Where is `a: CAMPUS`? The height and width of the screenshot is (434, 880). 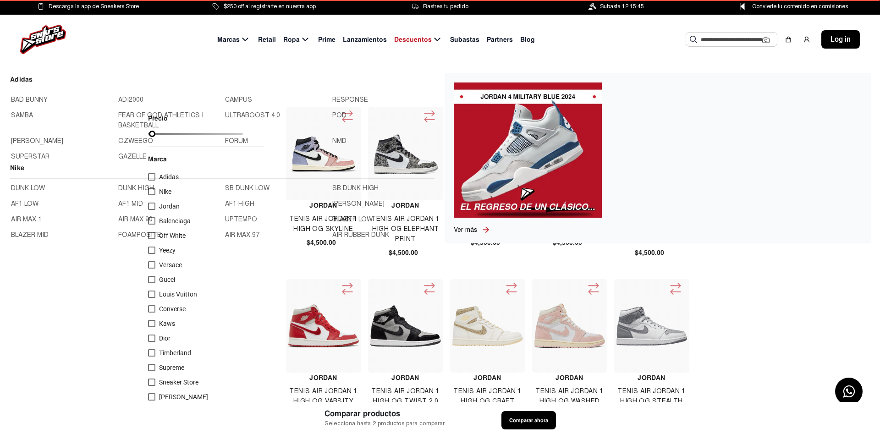
a: CAMPUS is located at coordinates (276, 100).